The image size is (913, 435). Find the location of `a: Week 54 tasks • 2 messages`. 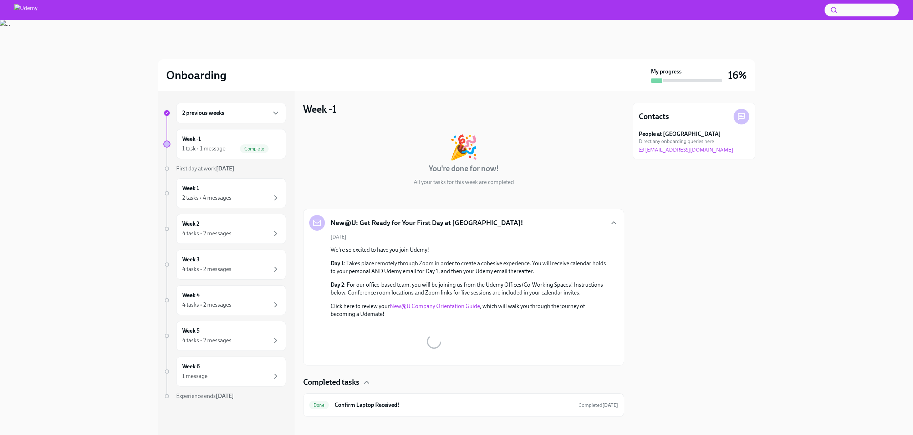

a: Week 54 tasks • 2 messages is located at coordinates (225, 336).